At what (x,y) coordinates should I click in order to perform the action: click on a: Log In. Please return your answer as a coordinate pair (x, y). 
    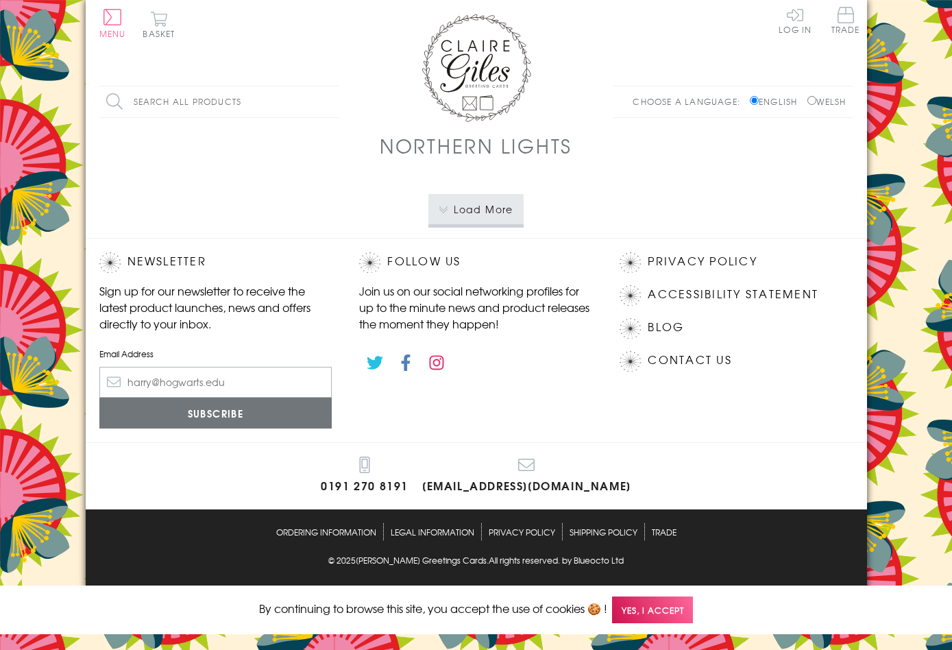
    Looking at the image, I should click on (795, 20).